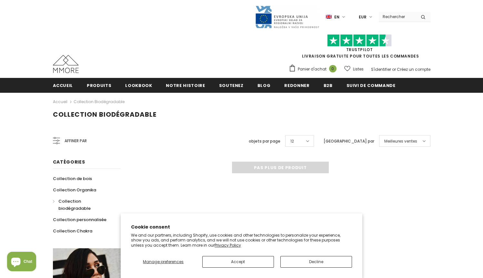  I want to click on a: S'identifier, so click(381, 69).